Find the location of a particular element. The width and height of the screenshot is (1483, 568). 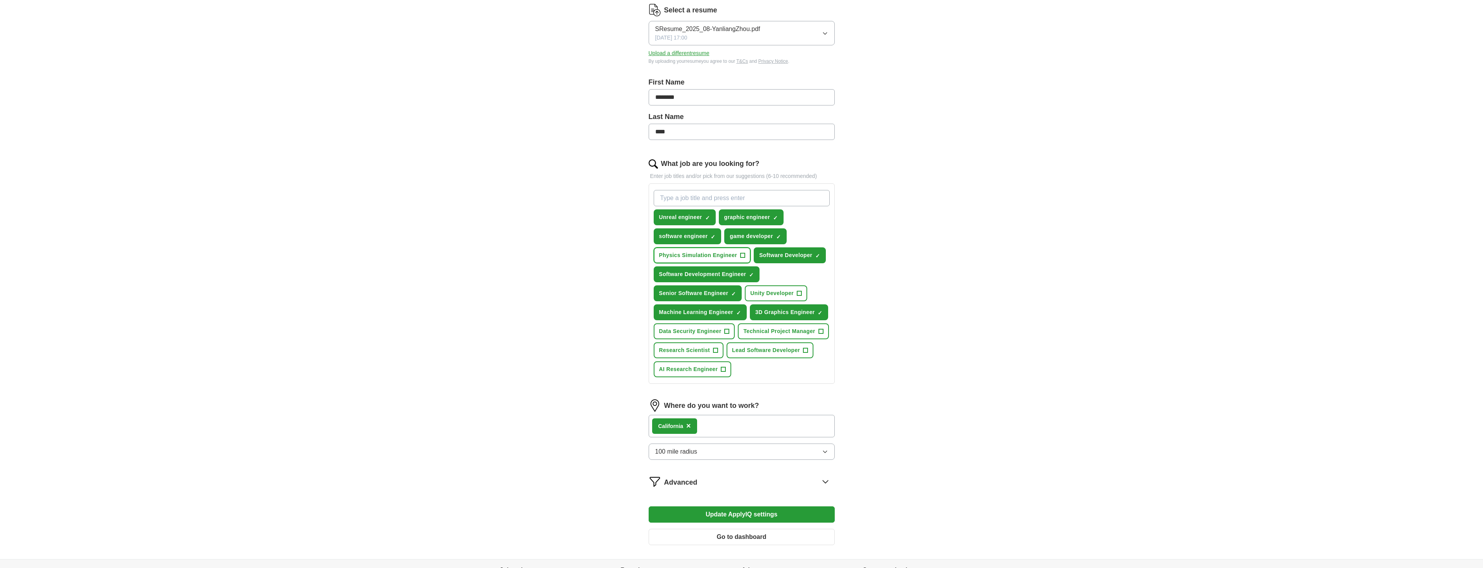

label: Select a resume is located at coordinates (690, 10).